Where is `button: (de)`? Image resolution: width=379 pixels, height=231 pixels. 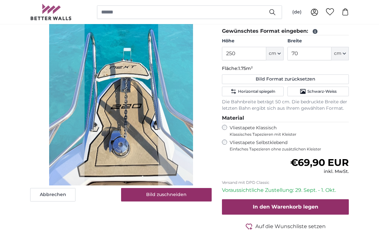 button: (de) is located at coordinates (297, 12).